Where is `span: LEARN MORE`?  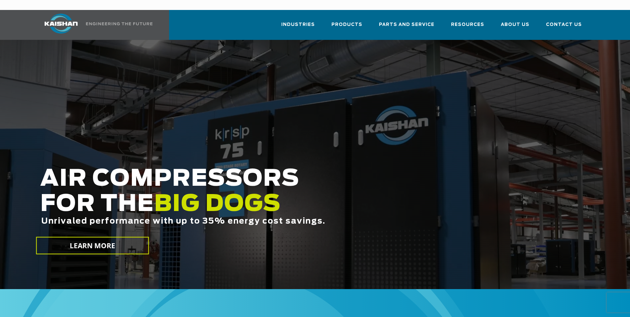 span: LEARN MORE is located at coordinates (92, 245).